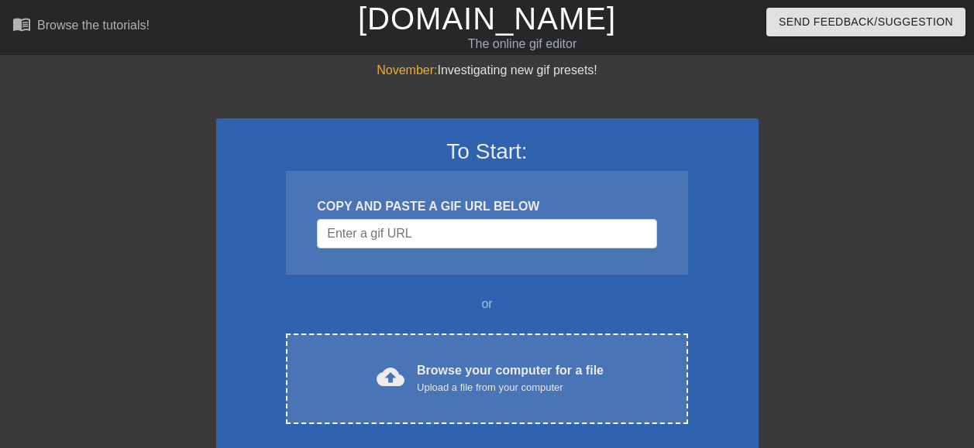 The height and width of the screenshot is (448, 974). Describe the element at coordinates (93, 25) in the screenshot. I see `div: Browse the tutorials!` at that location.